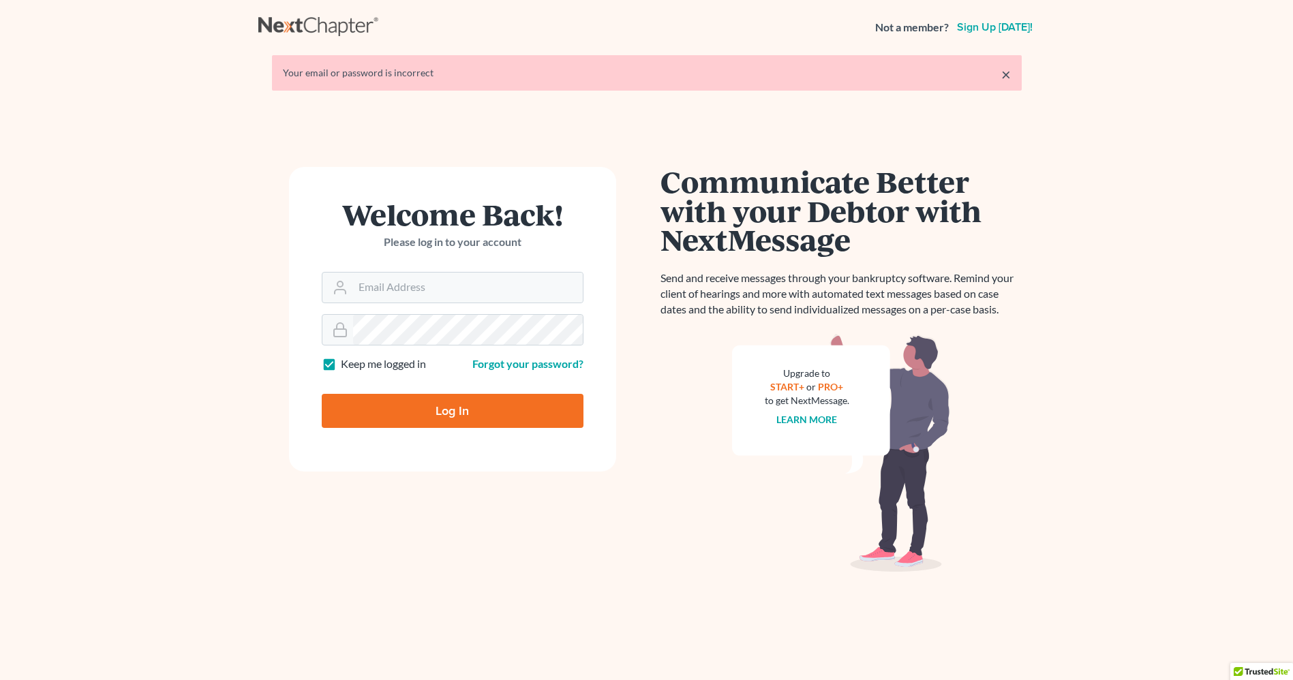 The height and width of the screenshot is (680, 1293). Describe the element at coordinates (383, 364) in the screenshot. I see `label: Keep me logged in` at that location.